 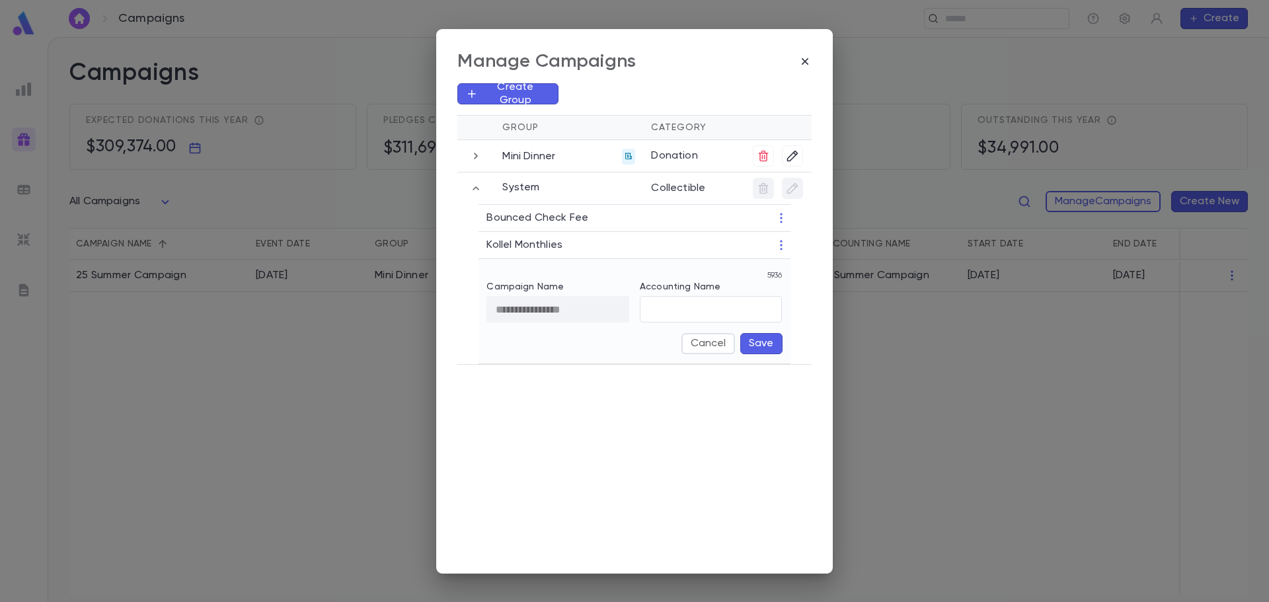 What do you see at coordinates (525, 287) in the screenshot?
I see `label: Campaign Name` at bounding box center [525, 287].